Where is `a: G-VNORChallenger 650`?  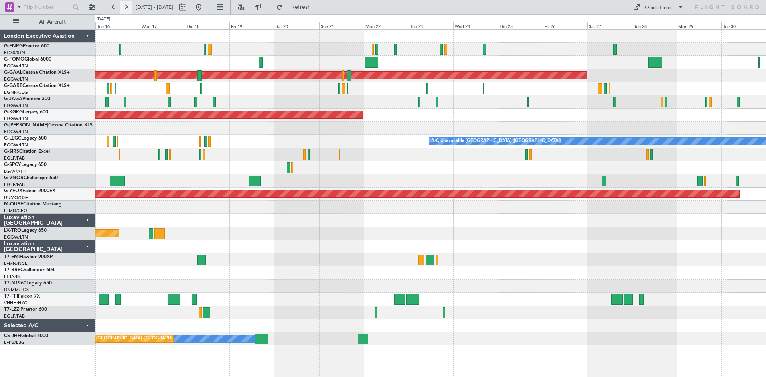
a: G-VNORChallenger 650 is located at coordinates (31, 178).